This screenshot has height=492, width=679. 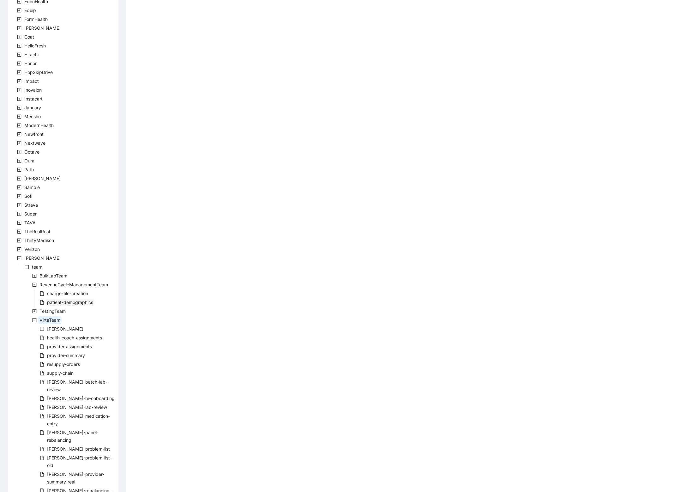 What do you see at coordinates (30, 64) in the screenshot?
I see `span: Honor` at bounding box center [30, 64].